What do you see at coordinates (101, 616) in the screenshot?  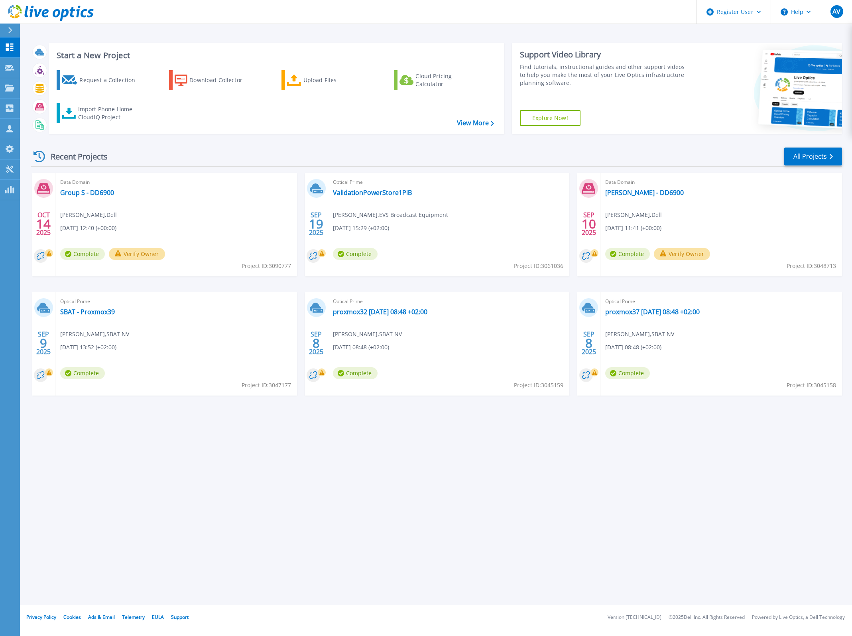 I see `a: Ads & Email` at bounding box center [101, 616].